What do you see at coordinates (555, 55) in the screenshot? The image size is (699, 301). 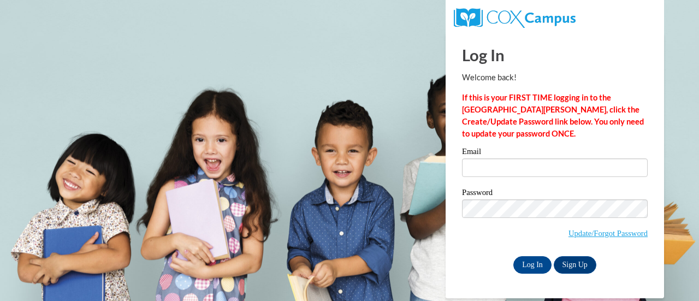 I see `h1: Log In` at bounding box center [555, 55].